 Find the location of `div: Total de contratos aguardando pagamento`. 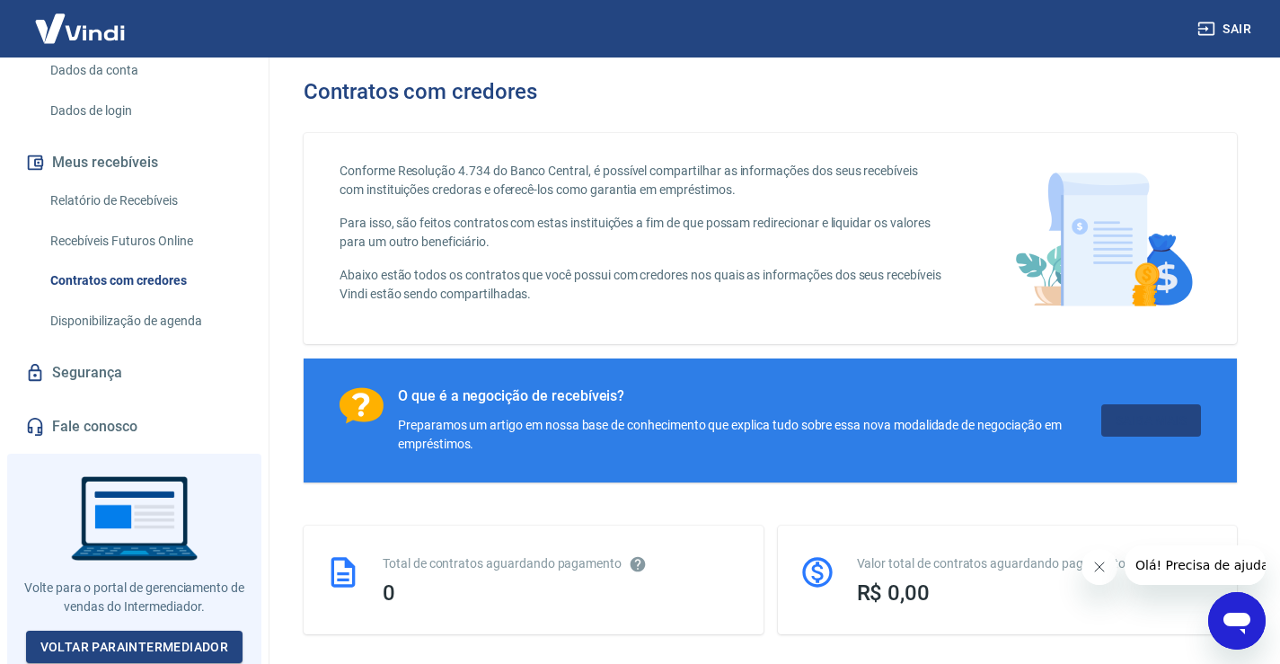

div: Total de contratos aguardando pagamento is located at coordinates (562, 563).